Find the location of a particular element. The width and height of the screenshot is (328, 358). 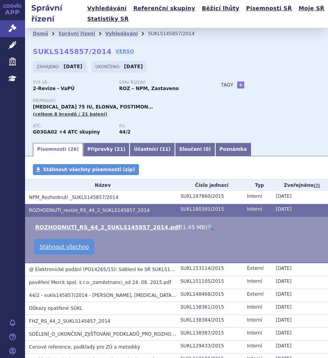

a: Písemnosti (26) is located at coordinates (58, 150).